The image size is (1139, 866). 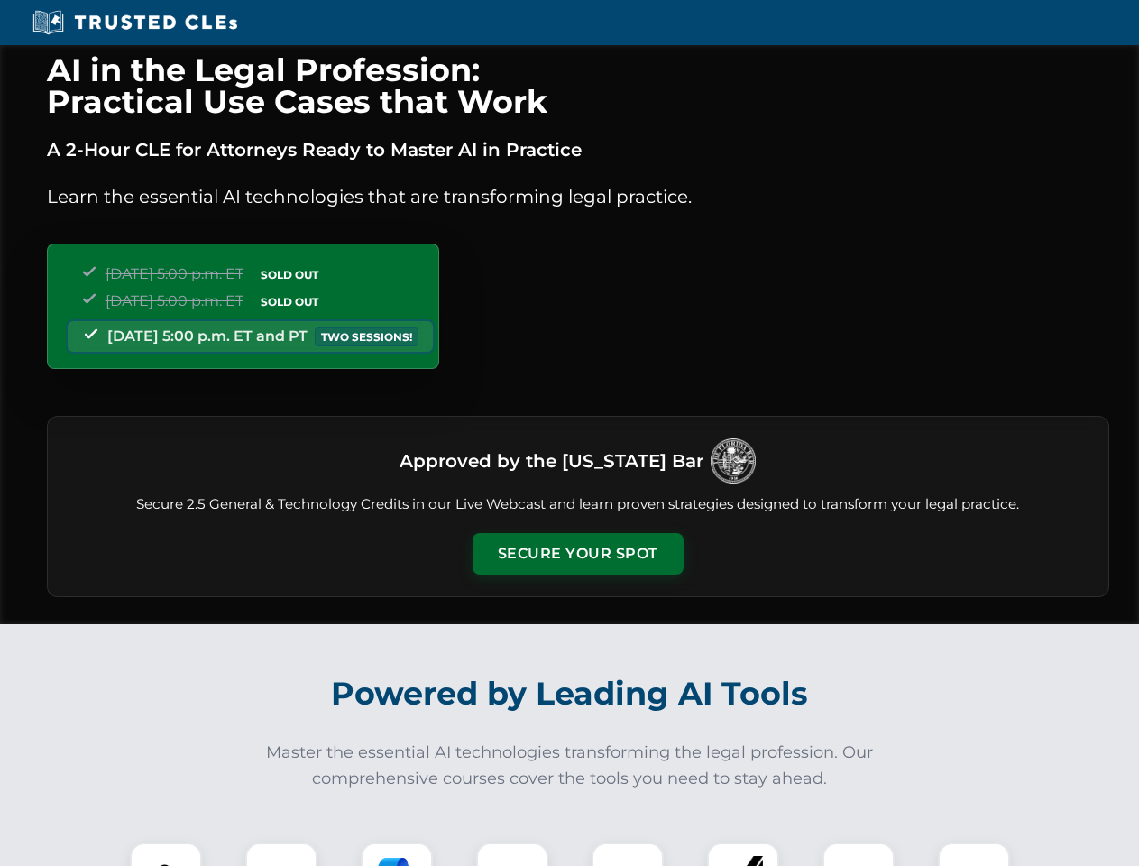 I want to click on p: Learn the essential AI technologies that are transforming legal practice., so click(x=578, y=197).